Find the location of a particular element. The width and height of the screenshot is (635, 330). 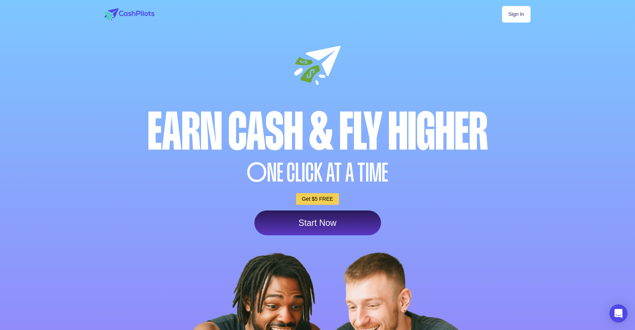

a: Sign In is located at coordinates (516, 14).